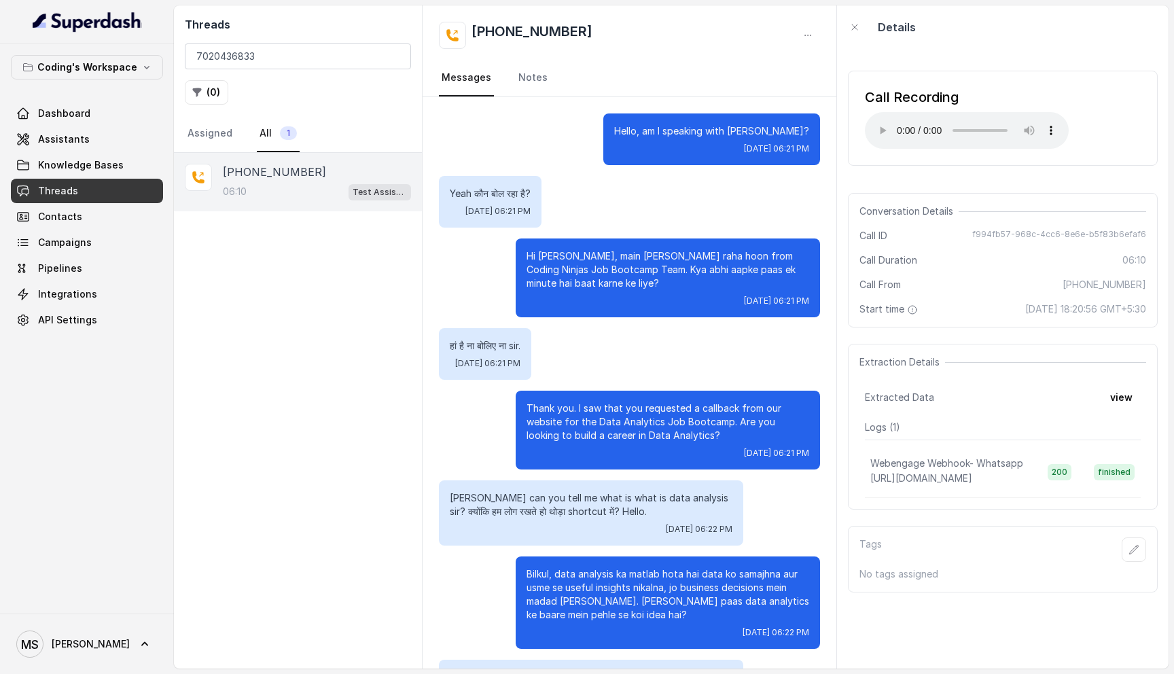  I want to click on span: Threads, so click(58, 191).